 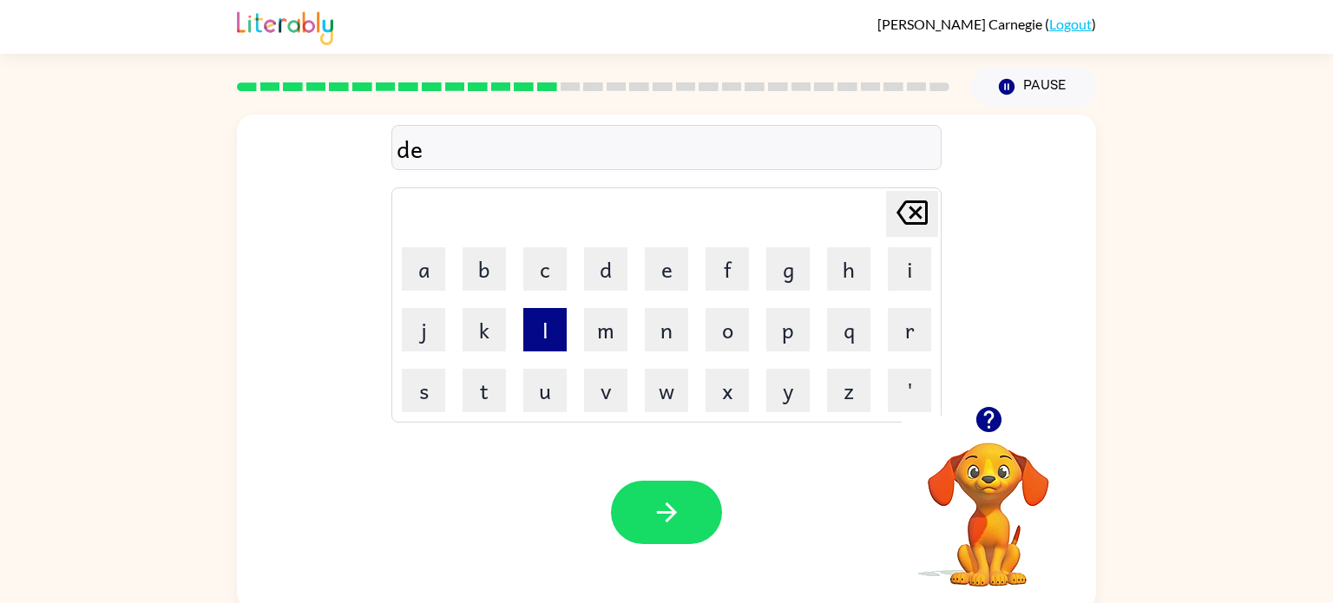 I want to click on button: r, so click(x=909, y=330).